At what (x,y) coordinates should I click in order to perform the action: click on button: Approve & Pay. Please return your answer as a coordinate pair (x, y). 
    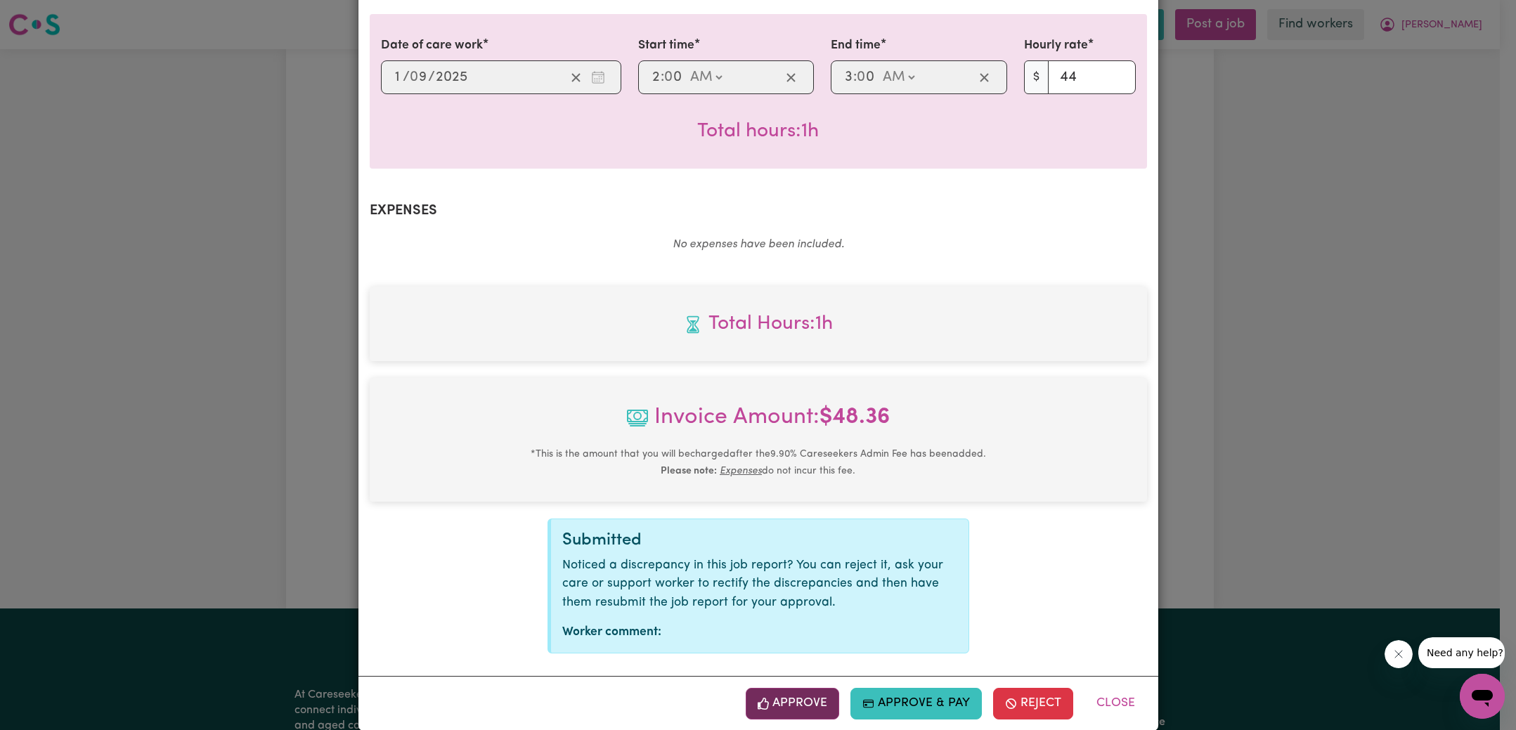
    Looking at the image, I should click on (916, 704).